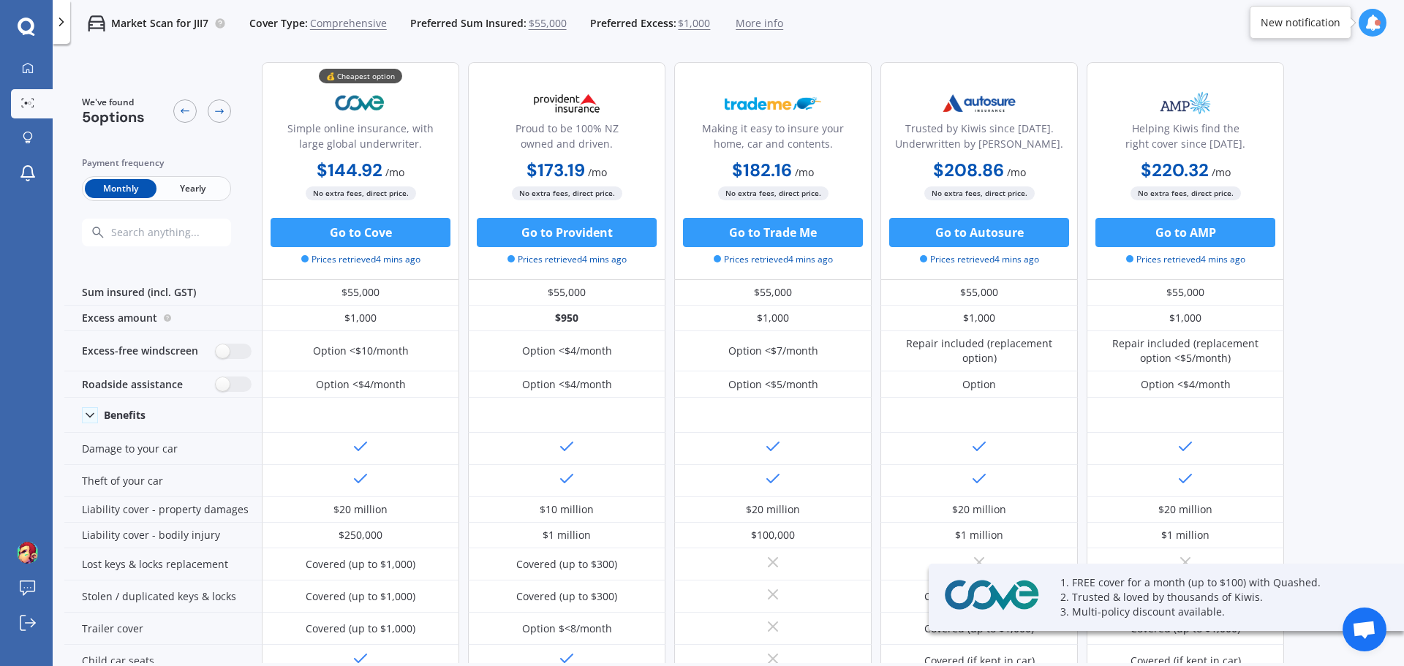 The image size is (1404, 666). Describe the element at coordinates (1364, 629) in the screenshot. I see `div: Open chat` at that location.